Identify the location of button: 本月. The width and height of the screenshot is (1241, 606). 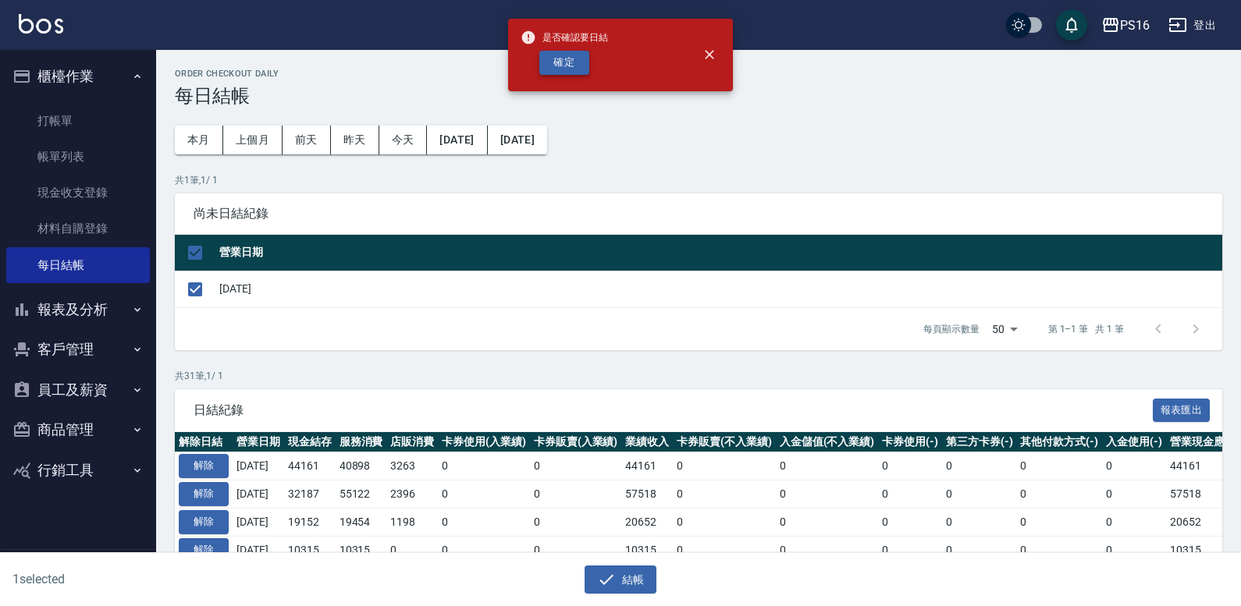
(199, 140).